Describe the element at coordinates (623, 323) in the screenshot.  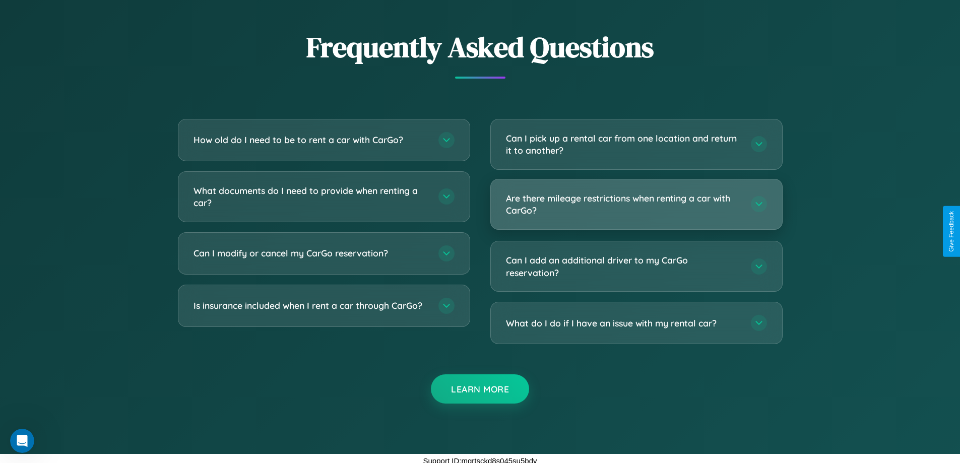
I see `h3: What do I do if I have an issue with my rental car?` at that location.